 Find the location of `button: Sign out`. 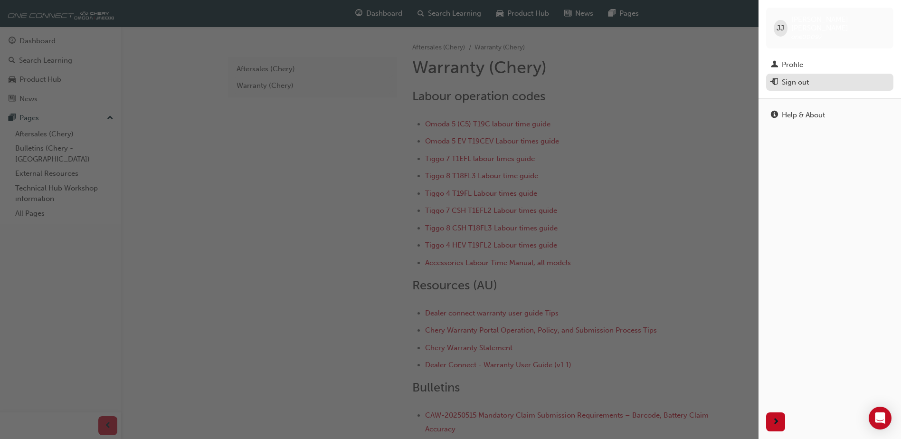

button: Sign out is located at coordinates (830, 82).